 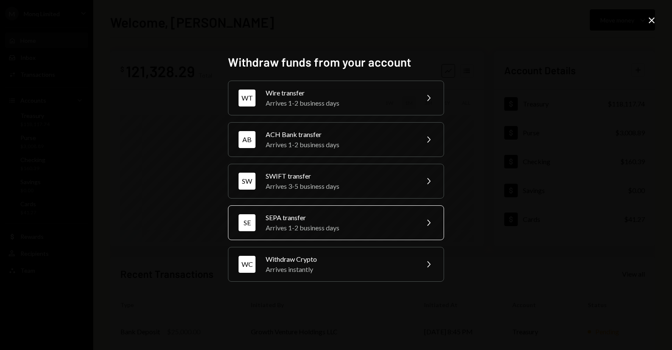 What do you see at coordinates (336, 98) in the screenshot?
I see `button: WTWire transferArrives 1-2 business days` at bounding box center [336, 98].